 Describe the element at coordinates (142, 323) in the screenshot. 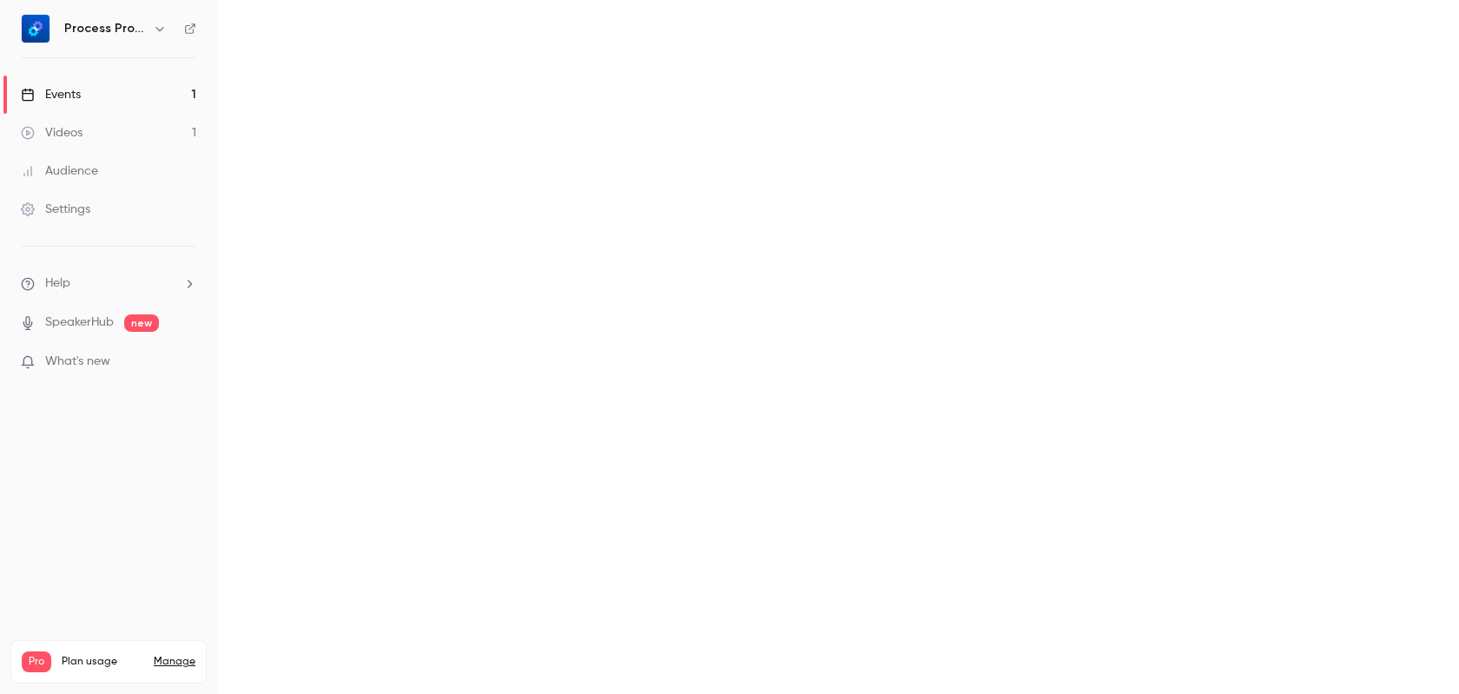

I see `span: new` at that location.